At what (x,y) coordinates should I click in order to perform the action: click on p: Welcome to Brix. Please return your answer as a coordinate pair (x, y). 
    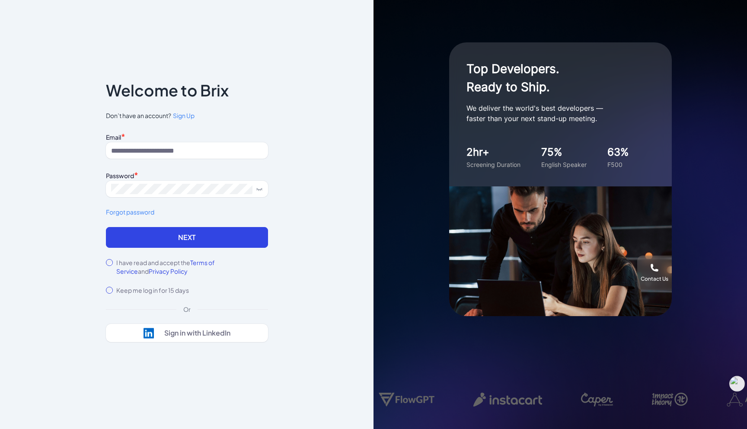
    Looking at the image, I should click on (167, 90).